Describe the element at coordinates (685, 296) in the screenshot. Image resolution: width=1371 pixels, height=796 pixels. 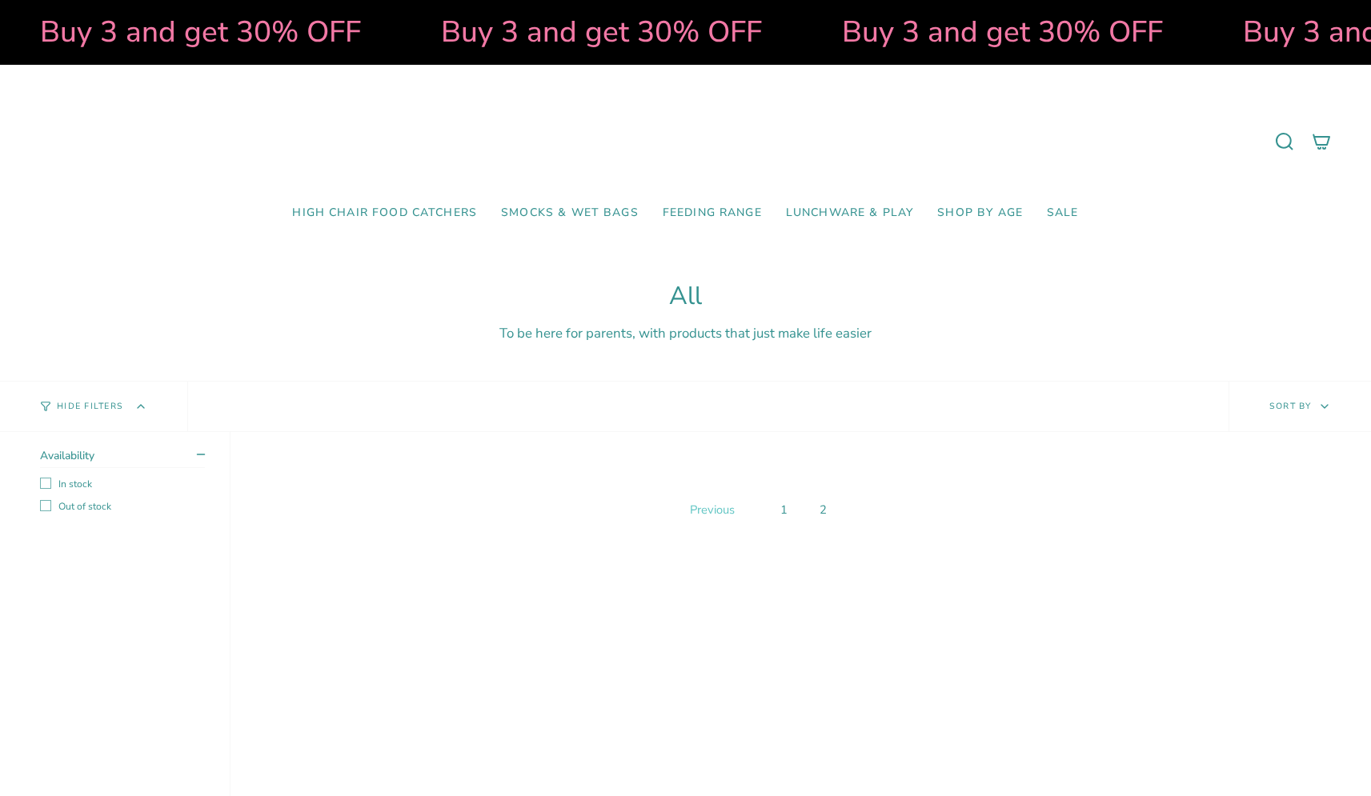
I see `h1: All` at that location.